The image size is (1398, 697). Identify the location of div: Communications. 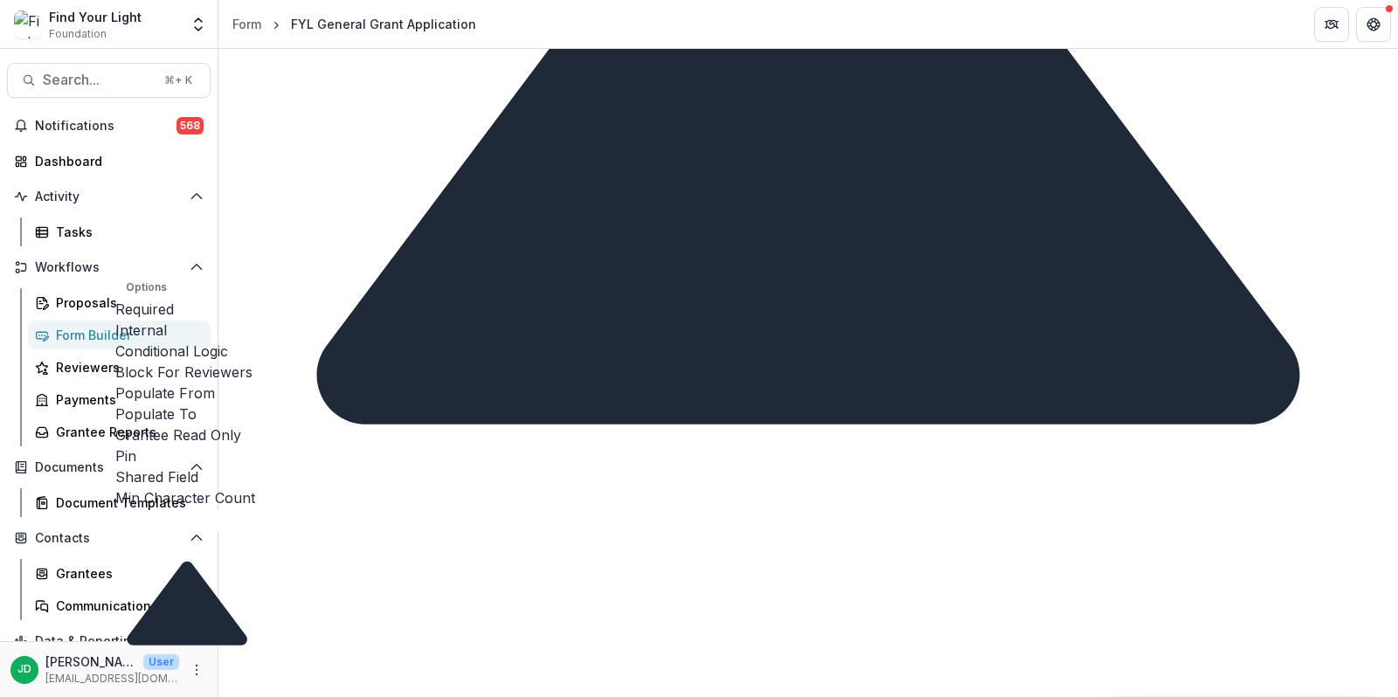
(126, 606).